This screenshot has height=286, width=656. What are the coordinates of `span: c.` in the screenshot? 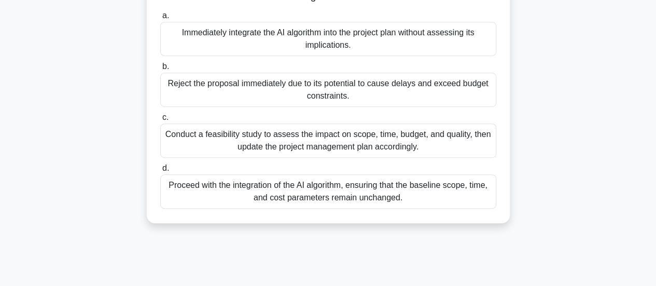 It's located at (165, 117).